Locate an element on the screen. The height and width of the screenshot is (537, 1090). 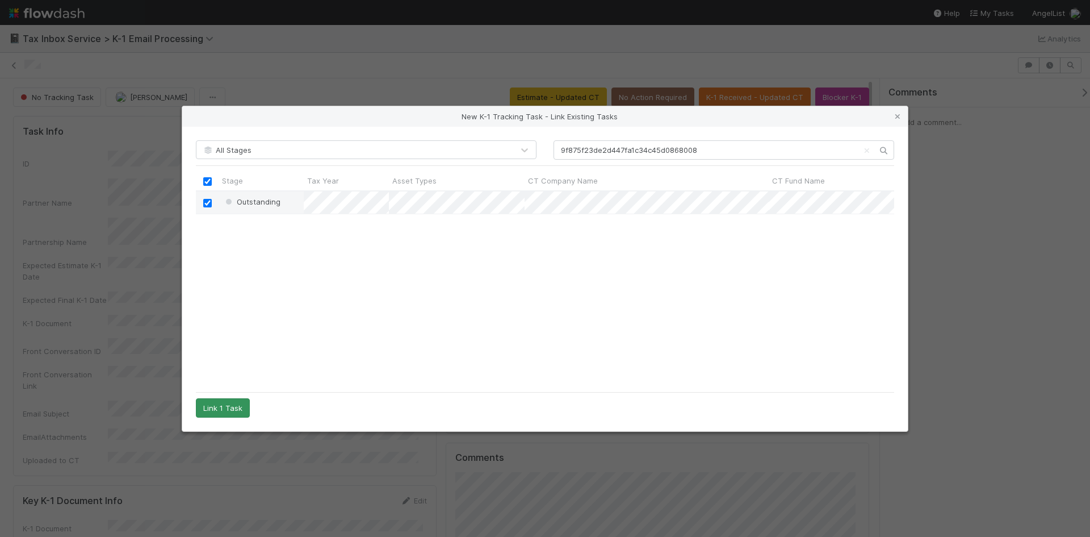
span: Outstanding is located at coordinates (252, 202).